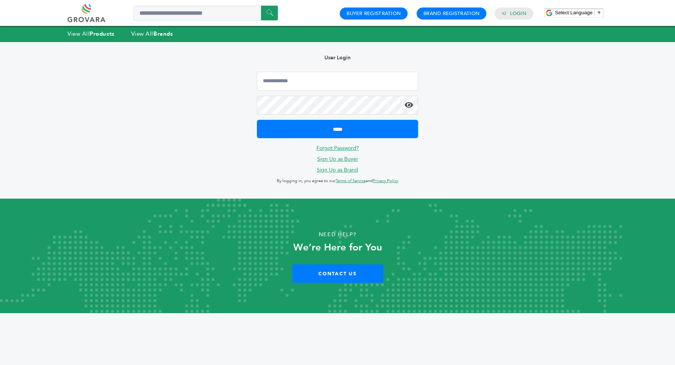 This screenshot has width=675, height=365. I want to click on a: Contact Us, so click(338, 273).